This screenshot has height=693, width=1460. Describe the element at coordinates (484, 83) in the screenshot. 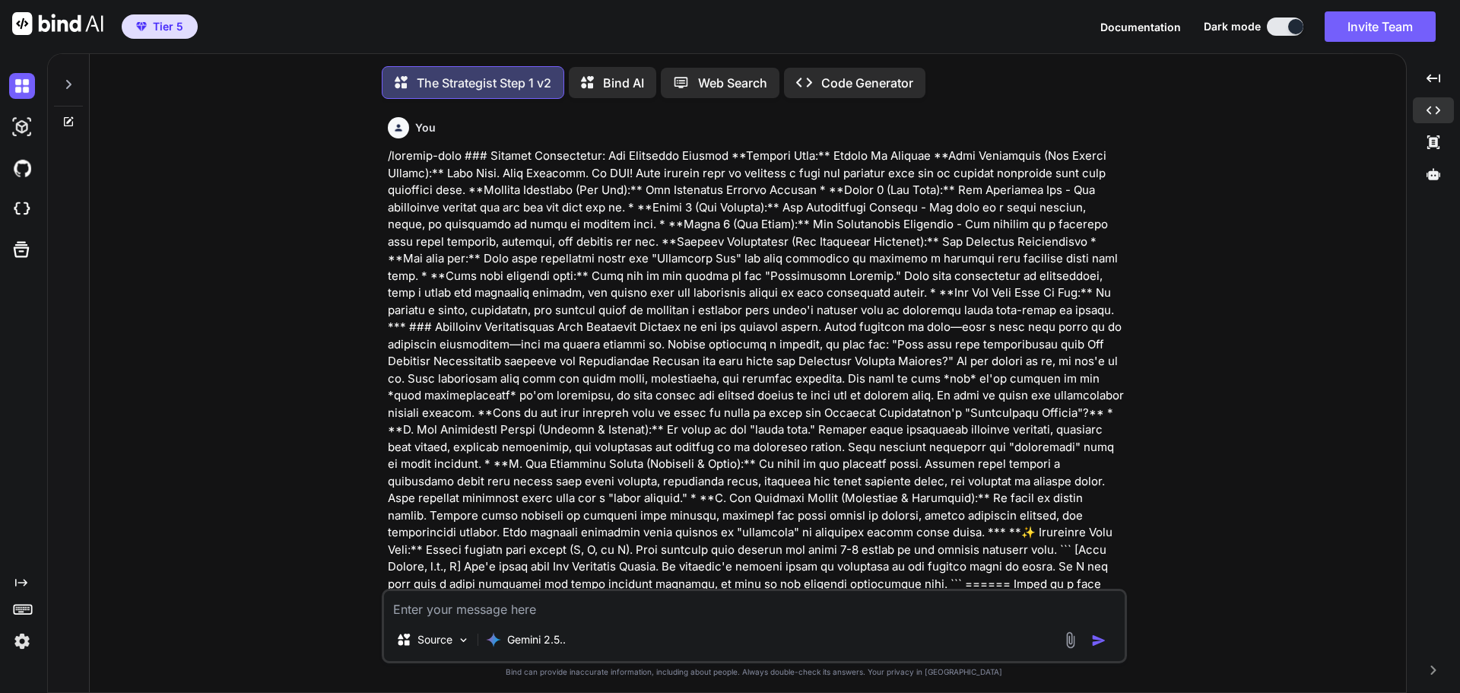

I see `p: The Strategist Step 1 v2` at that location.